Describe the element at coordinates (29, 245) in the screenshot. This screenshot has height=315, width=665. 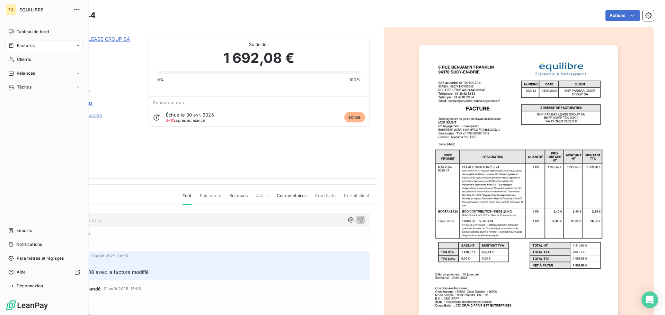
I see `span: Notifications` at that location.